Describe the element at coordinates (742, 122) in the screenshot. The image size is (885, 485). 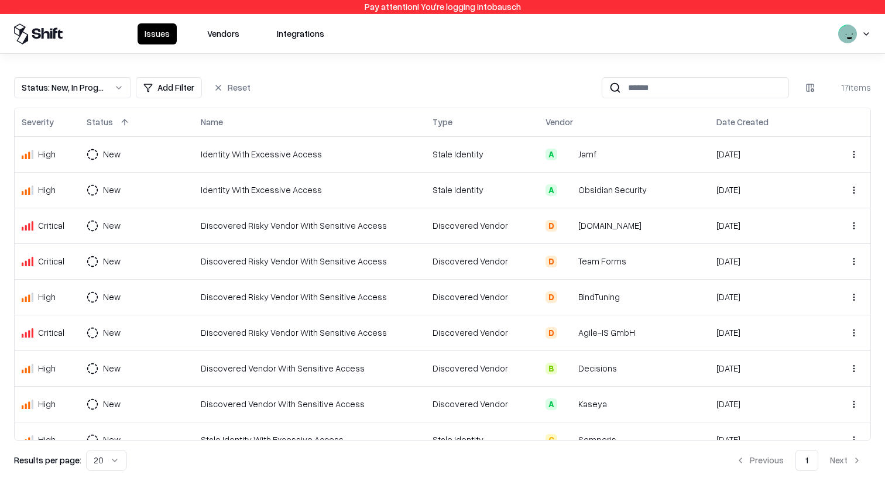
I see `div: Date Created` at that location.